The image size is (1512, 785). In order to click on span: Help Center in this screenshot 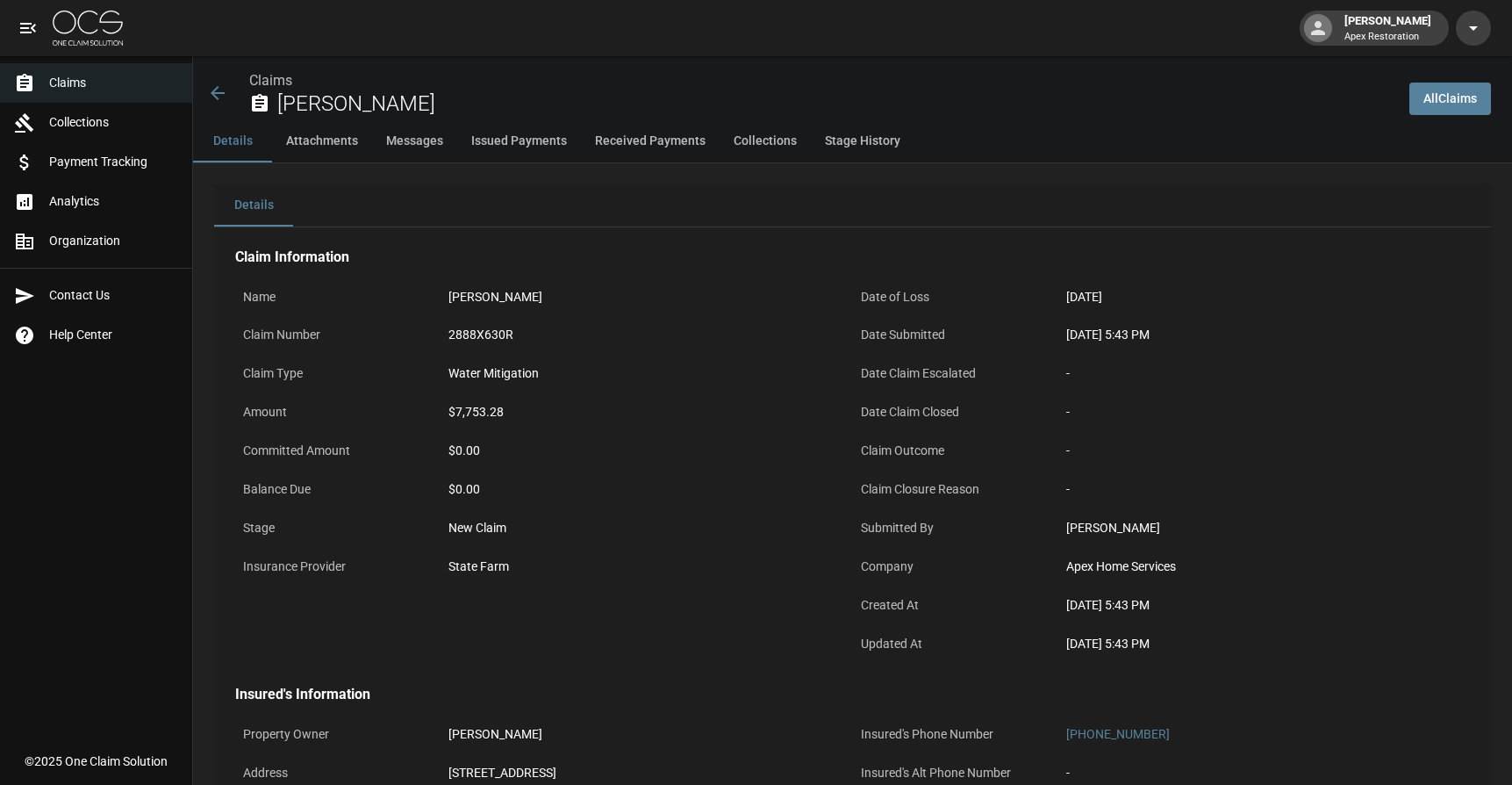, I will do `click(113, 335)`.